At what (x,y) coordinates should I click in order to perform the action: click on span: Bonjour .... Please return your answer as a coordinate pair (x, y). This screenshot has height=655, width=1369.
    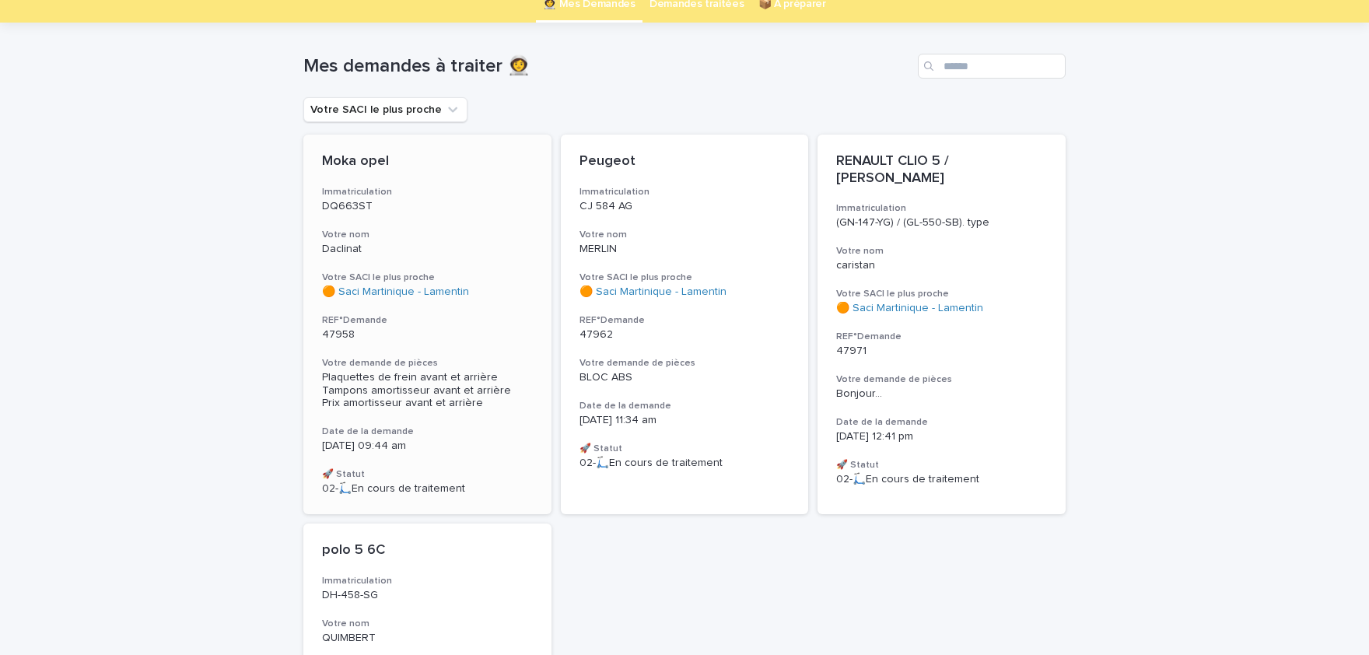
    Looking at the image, I should click on (941, 394).